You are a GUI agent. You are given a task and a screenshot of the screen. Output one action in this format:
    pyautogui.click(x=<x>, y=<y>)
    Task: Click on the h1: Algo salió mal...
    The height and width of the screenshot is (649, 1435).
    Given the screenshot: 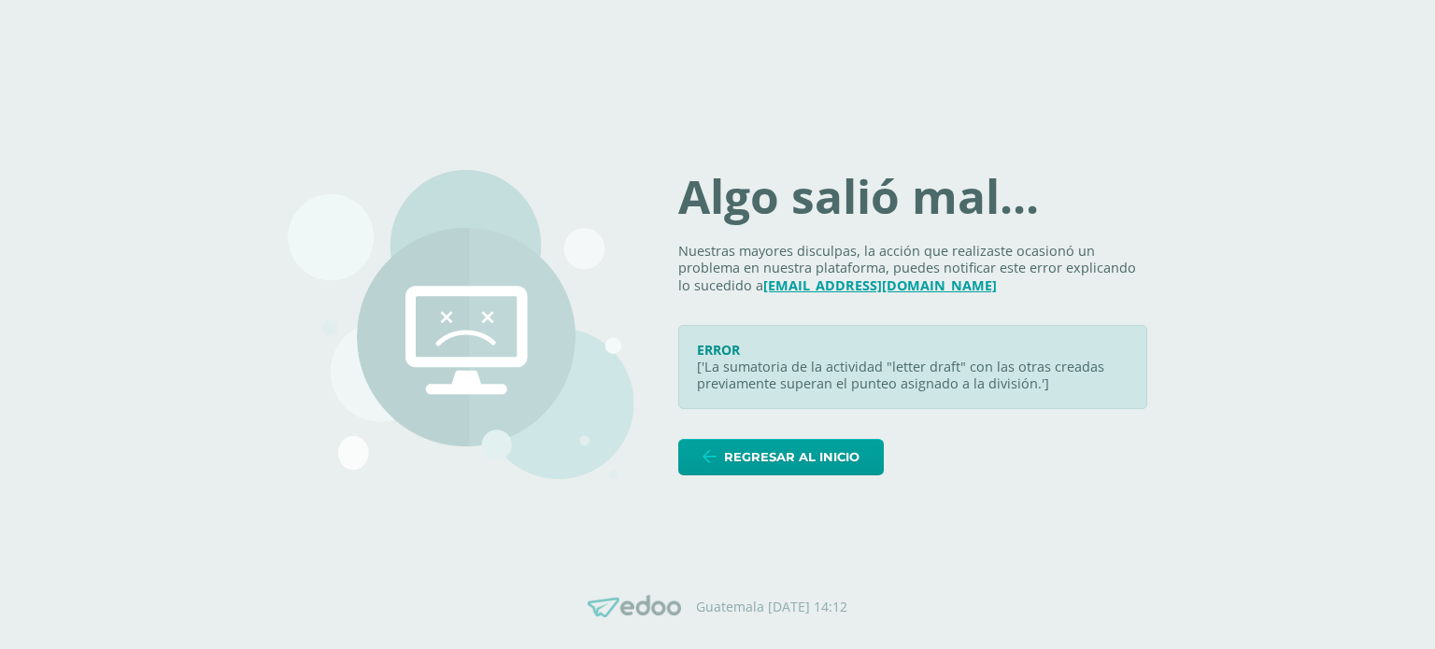 What is the action you would take?
    pyautogui.click(x=913, y=197)
    